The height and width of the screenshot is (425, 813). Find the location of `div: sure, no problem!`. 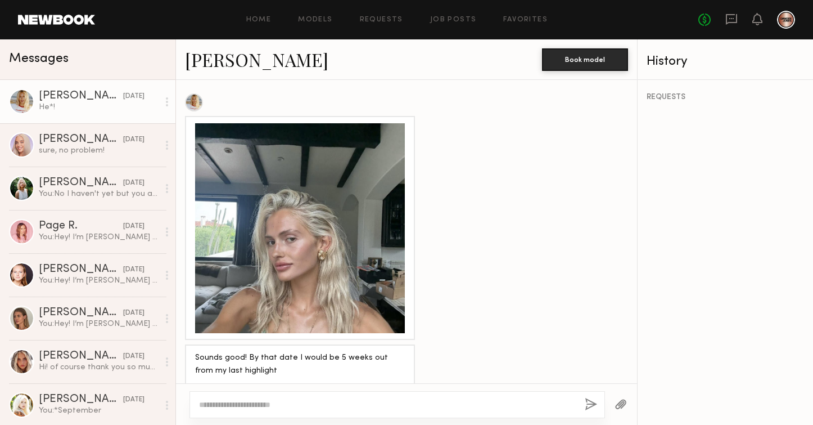

div: sure, no problem! is located at coordinates (98, 150).